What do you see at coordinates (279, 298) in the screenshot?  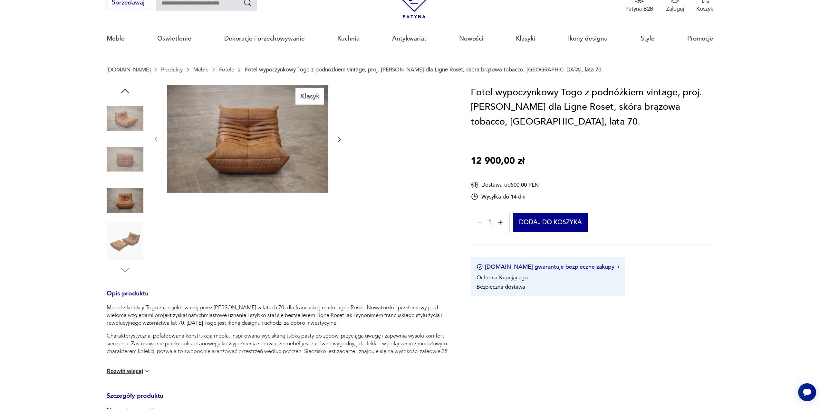 I see `h3: Opis produktu` at bounding box center [279, 298].